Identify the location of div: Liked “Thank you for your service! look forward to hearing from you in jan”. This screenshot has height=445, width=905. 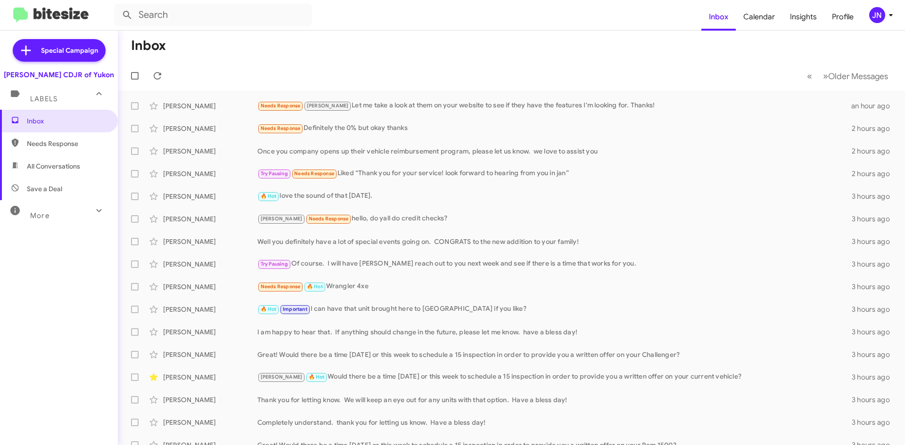
(554, 173).